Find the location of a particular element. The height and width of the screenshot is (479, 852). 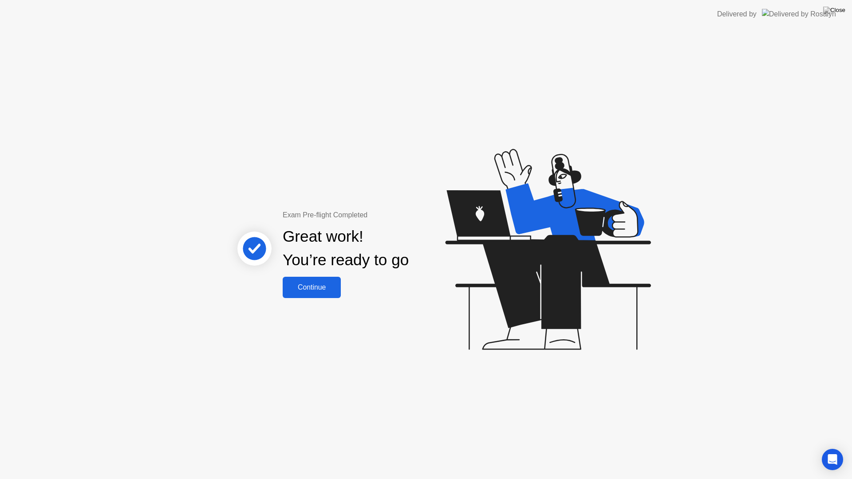

div: Continue is located at coordinates (312, 288).